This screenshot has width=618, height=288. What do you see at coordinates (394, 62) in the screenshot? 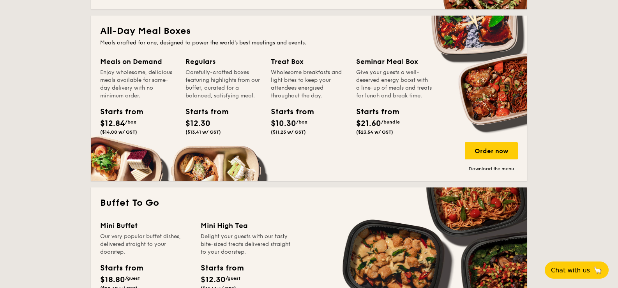
I see `div: Seminar Meal Box` at bounding box center [394, 62].